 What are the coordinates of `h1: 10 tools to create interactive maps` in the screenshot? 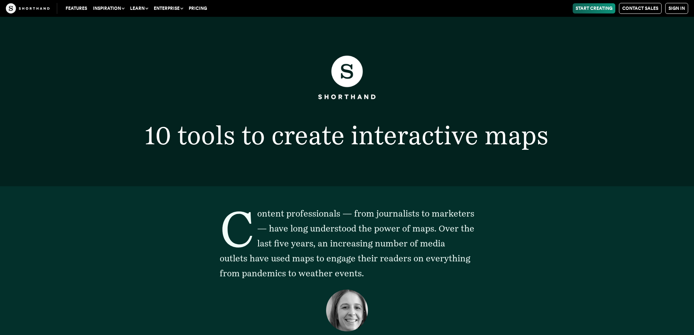 It's located at (347, 136).